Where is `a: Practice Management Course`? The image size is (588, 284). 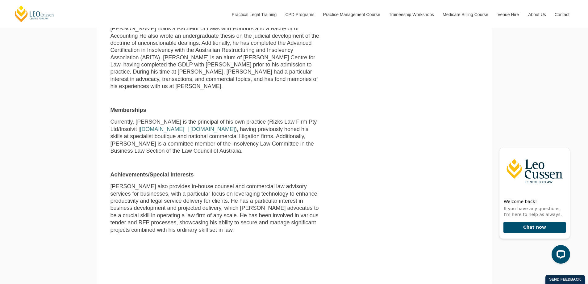
a: Practice Management Course is located at coordinates (352, 15).